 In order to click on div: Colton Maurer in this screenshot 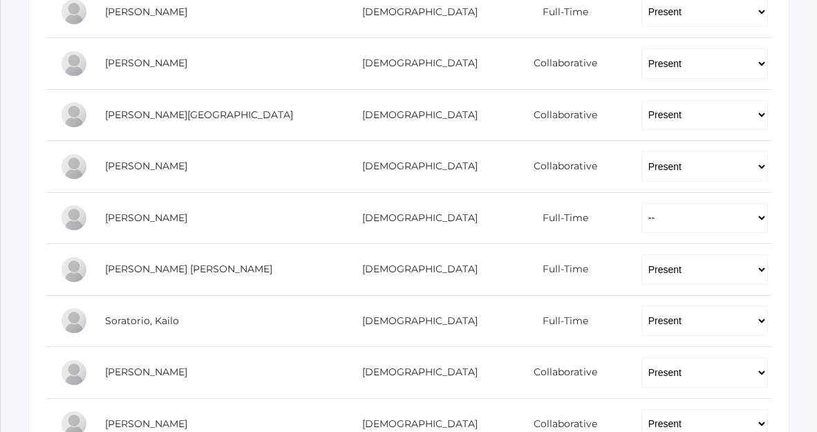, I will do `click(74, 64)`.